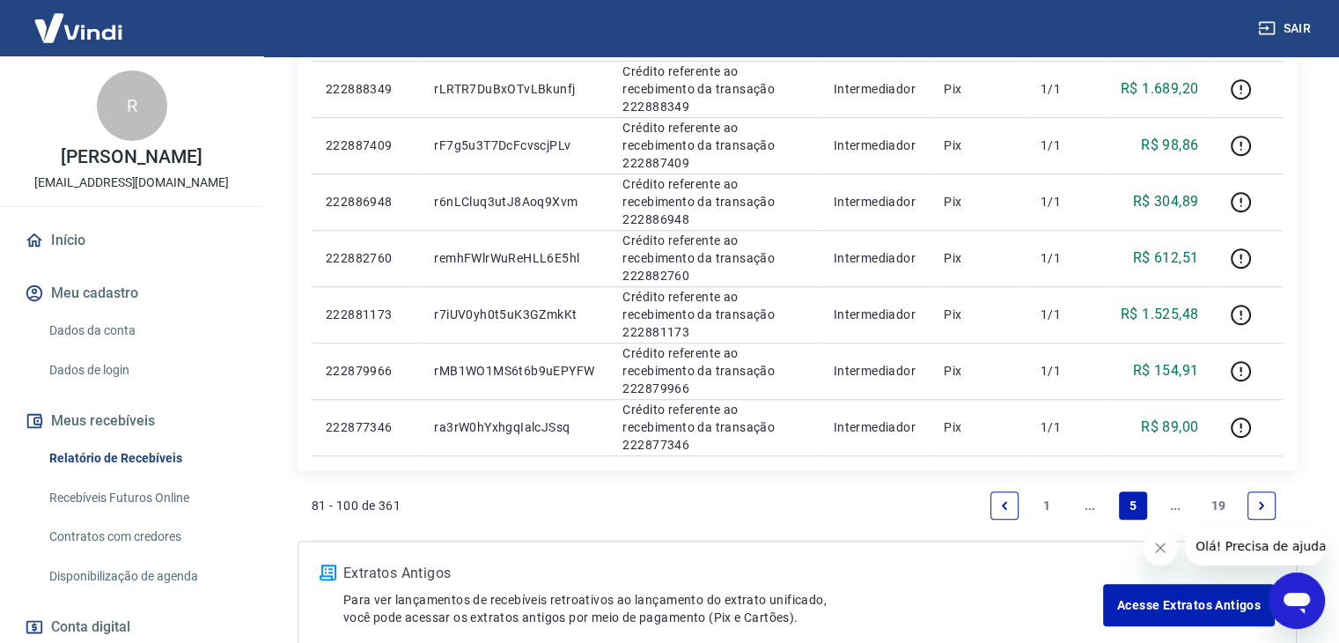  I want to click on p: 222881173, so click(365, 314).